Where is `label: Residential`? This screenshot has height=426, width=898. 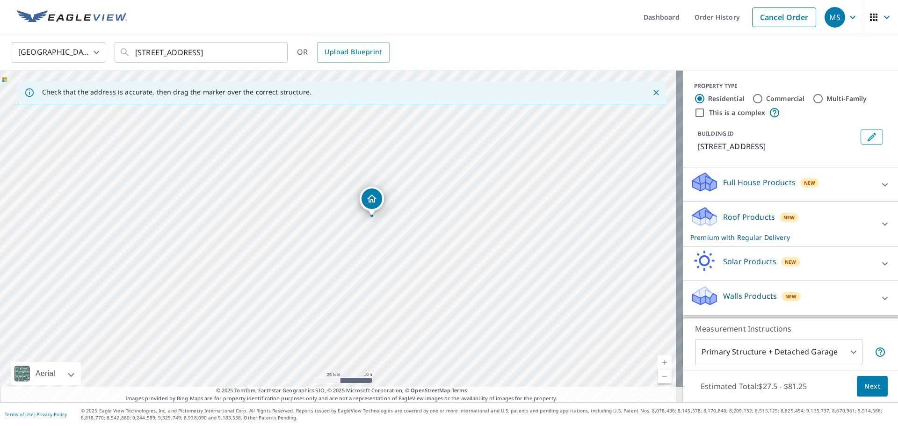 label: Residential is located at coordinates (727, 99).